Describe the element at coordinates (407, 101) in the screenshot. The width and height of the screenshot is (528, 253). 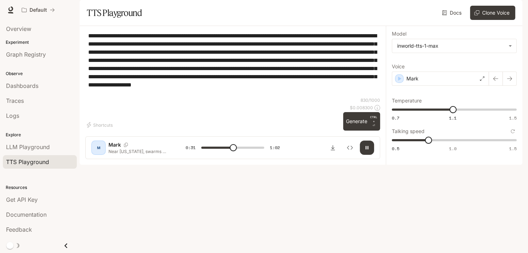
I see `p: Temperature` at that location.